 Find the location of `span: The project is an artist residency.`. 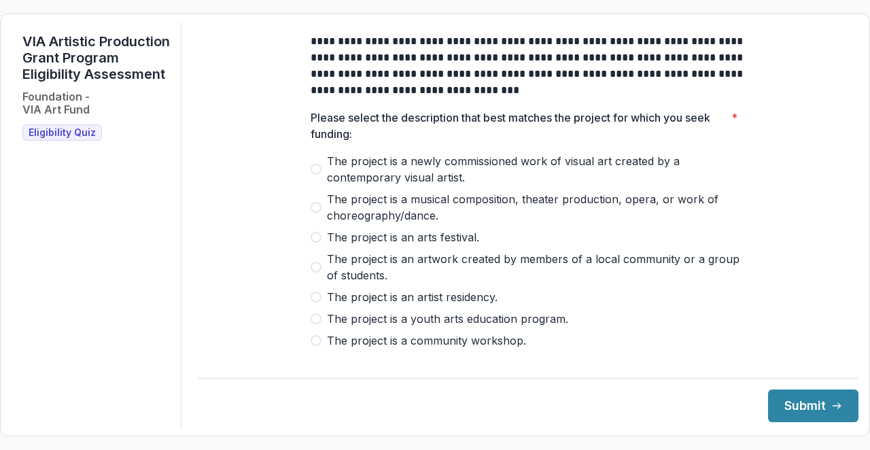

span: The project is an artist residency. is located at coordinates (412, 297).